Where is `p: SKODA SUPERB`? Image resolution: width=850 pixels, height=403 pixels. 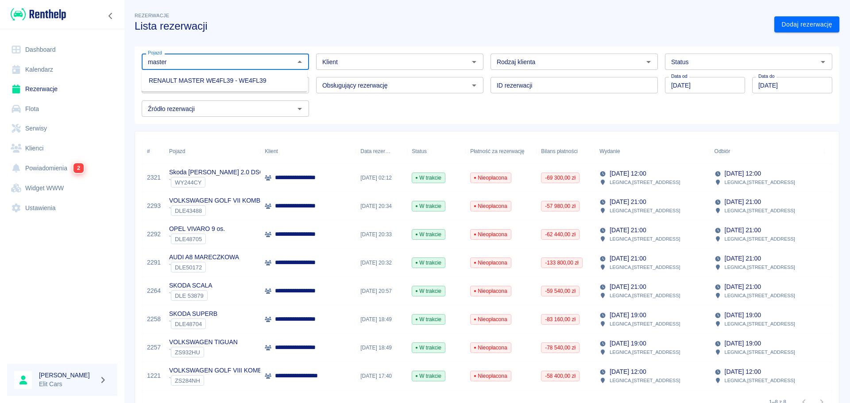
p: SKODA SUPERB is located at coordinates (193, 314).